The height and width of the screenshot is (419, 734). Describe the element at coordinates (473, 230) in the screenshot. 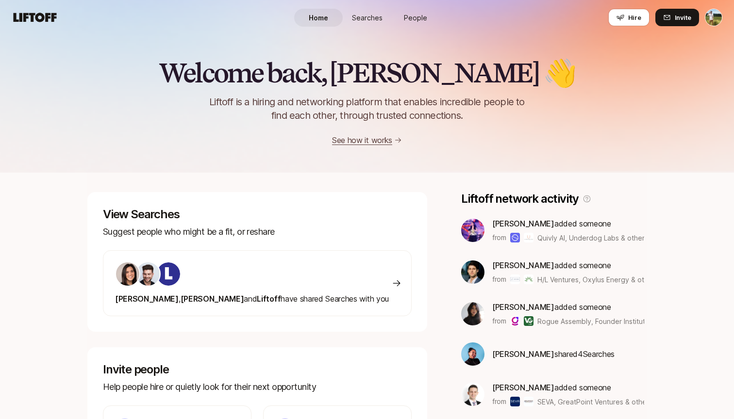

I see `img: 53576cf2_59fc_4a4d_a3e9_5fadd9d353cb.jpg` at that location.